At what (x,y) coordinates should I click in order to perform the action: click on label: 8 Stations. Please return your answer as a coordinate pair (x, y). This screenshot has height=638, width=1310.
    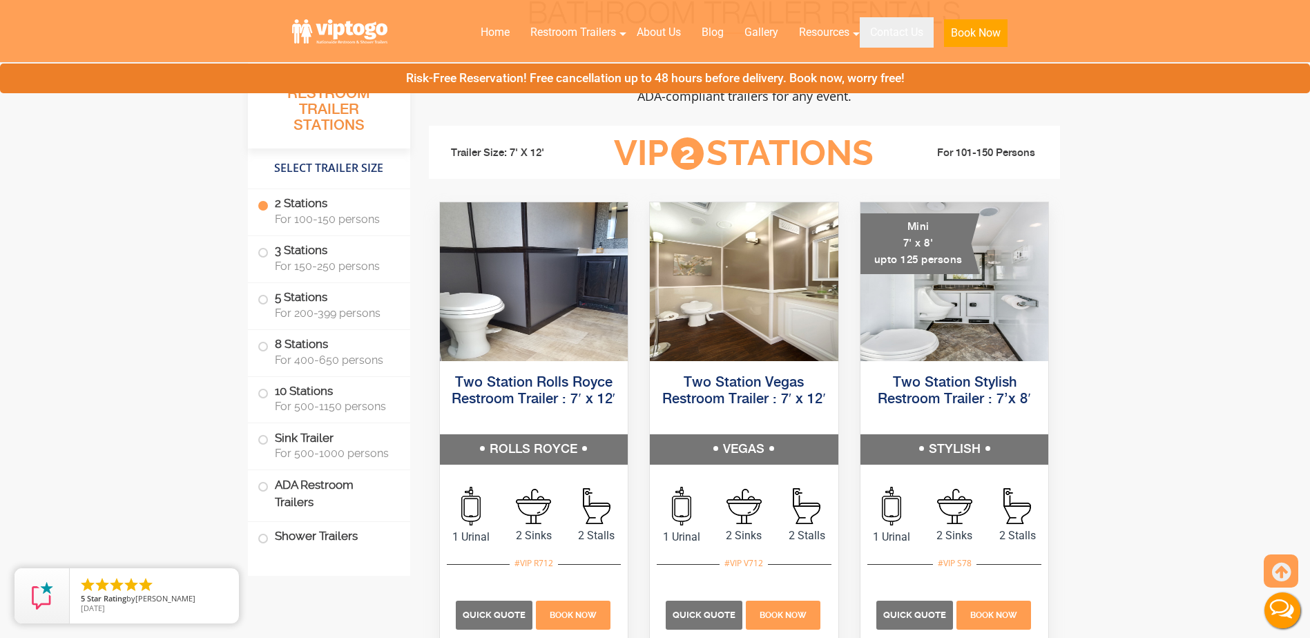
    Looking at the image, I should click on (329, 352).